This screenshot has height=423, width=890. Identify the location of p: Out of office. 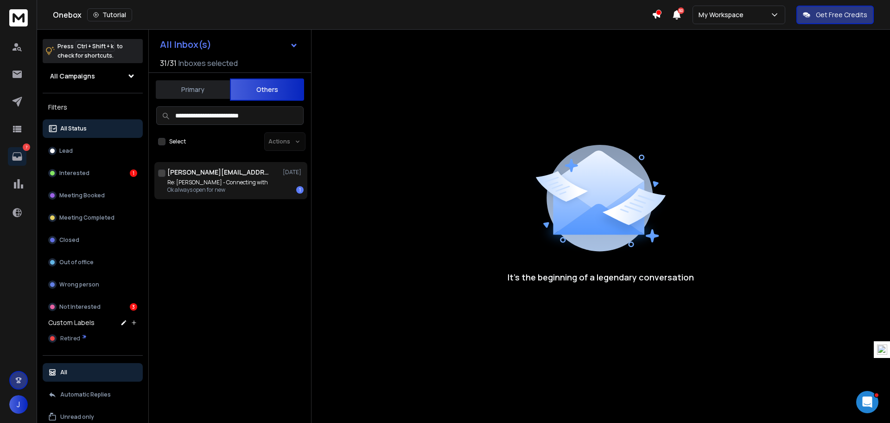
(77, 262).